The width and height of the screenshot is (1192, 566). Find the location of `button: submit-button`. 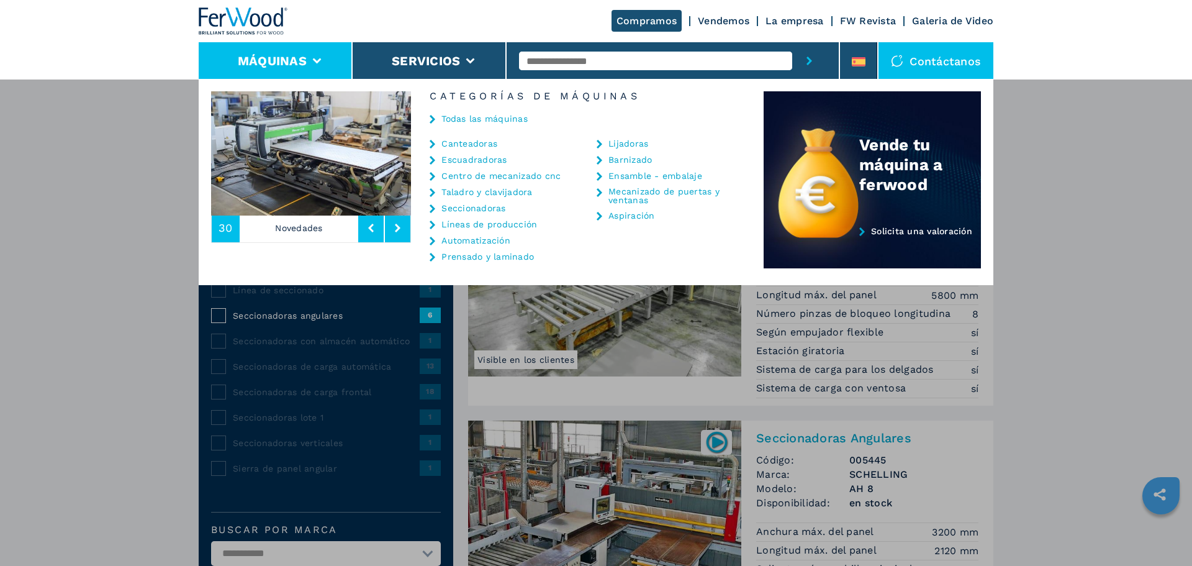

button: submit-button is located at coordinates (809, 61).